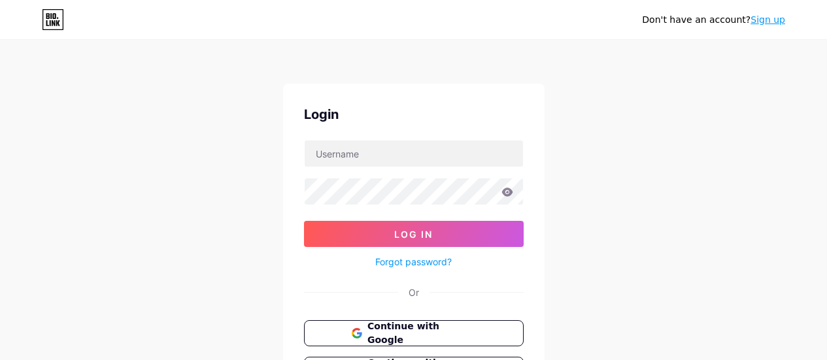 The width and height of the screenshot is (827, 360). Describe the element at coordinates (413, 262) in the screenshot. I see `a: Forgot password?` at that location.